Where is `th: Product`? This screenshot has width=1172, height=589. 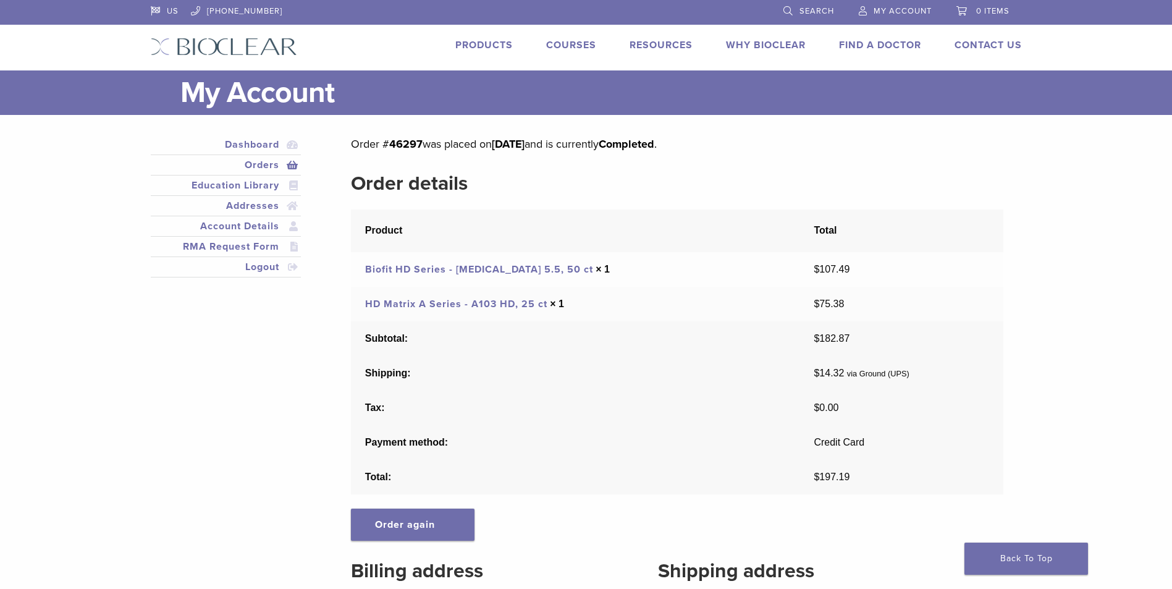
th: Product is located at coordinates (575, 230).